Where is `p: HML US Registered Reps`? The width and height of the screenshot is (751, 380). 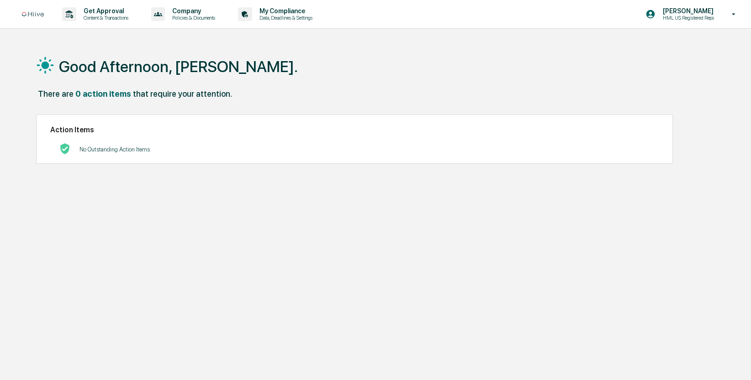
p: HML US Registered Reps is located at coordinates (687, 18).